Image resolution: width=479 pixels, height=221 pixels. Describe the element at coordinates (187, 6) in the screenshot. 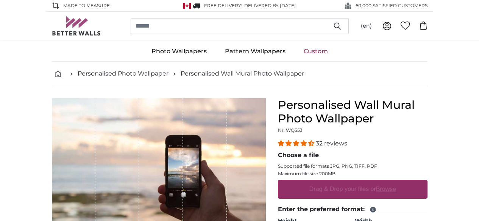

I see `img: Canada` at that location.